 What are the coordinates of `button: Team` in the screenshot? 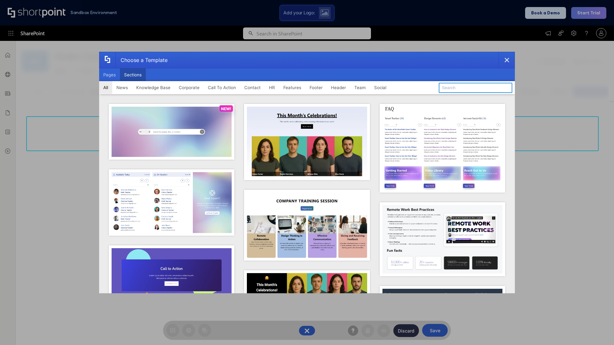 It's located at (360, 88).